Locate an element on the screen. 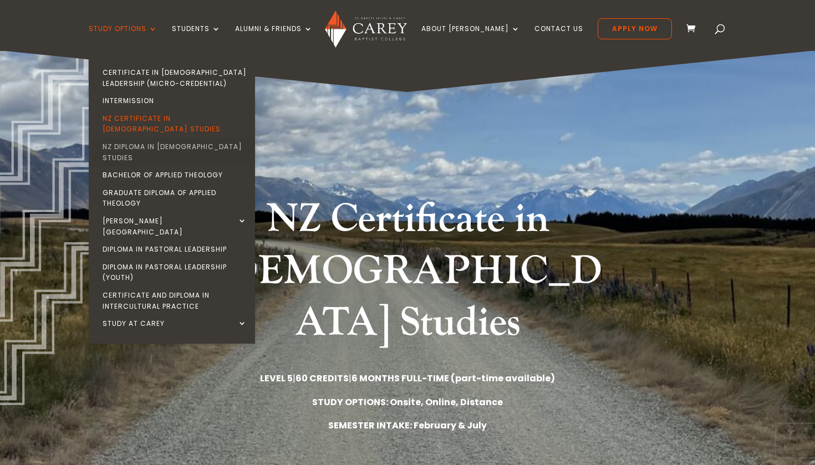 This screenshot has width=815, height=465. img: Carey Baptist College is located at coordinates (365, 29).